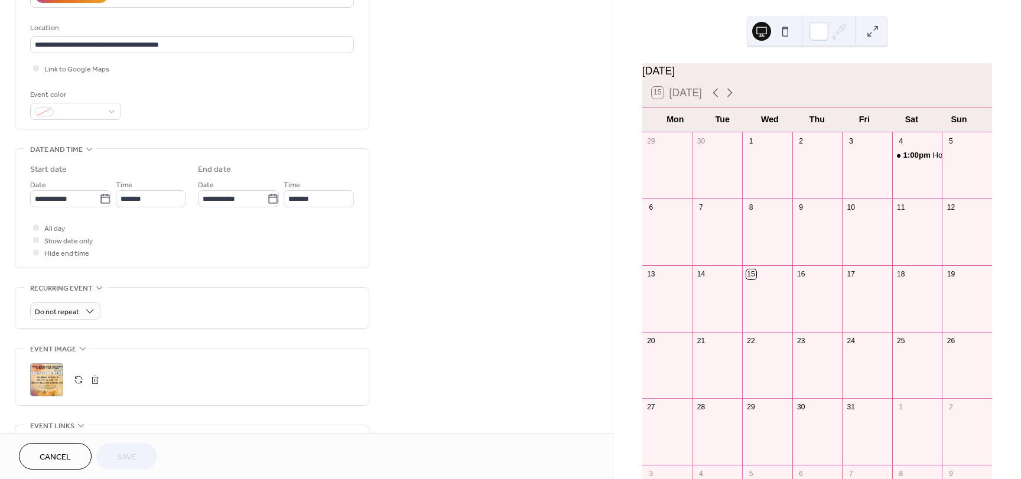 This screenshot has width=1021, height=479. Describe the element at coordinates (650, 407) in the screenshot. I see `div: 27` at that location.